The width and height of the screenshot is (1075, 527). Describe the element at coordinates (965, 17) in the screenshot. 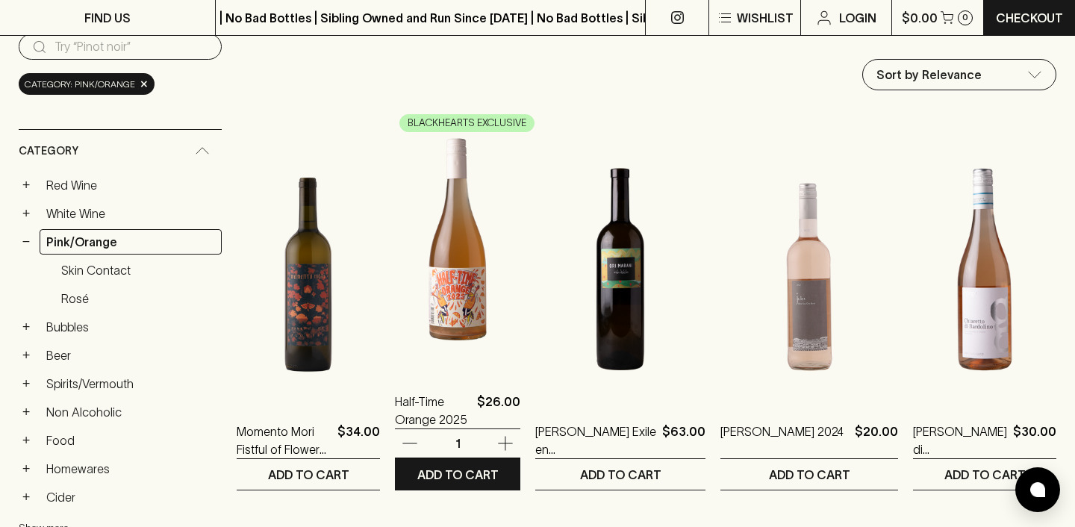

I see `p: 0` at that location.